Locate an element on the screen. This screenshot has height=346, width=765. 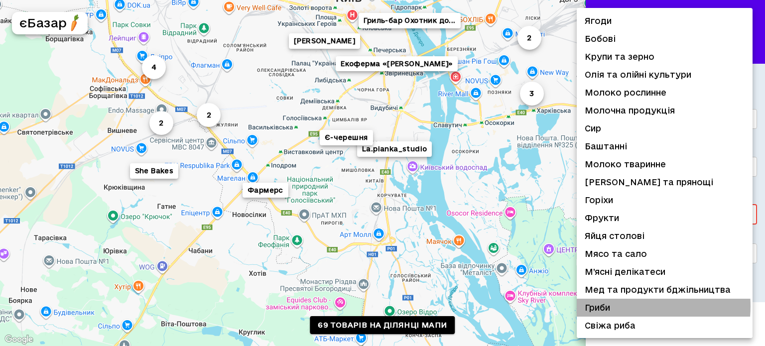
li: Ягоди is located at coordinates (664, 21).